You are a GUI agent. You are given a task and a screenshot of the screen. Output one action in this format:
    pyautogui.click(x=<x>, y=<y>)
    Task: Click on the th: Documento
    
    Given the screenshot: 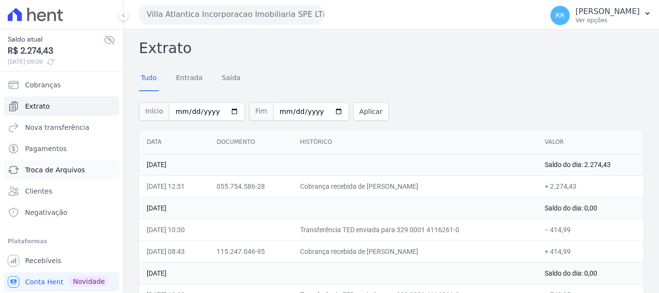 What is the action you would take?
    pyautogui.click(x=250, y=142)
    